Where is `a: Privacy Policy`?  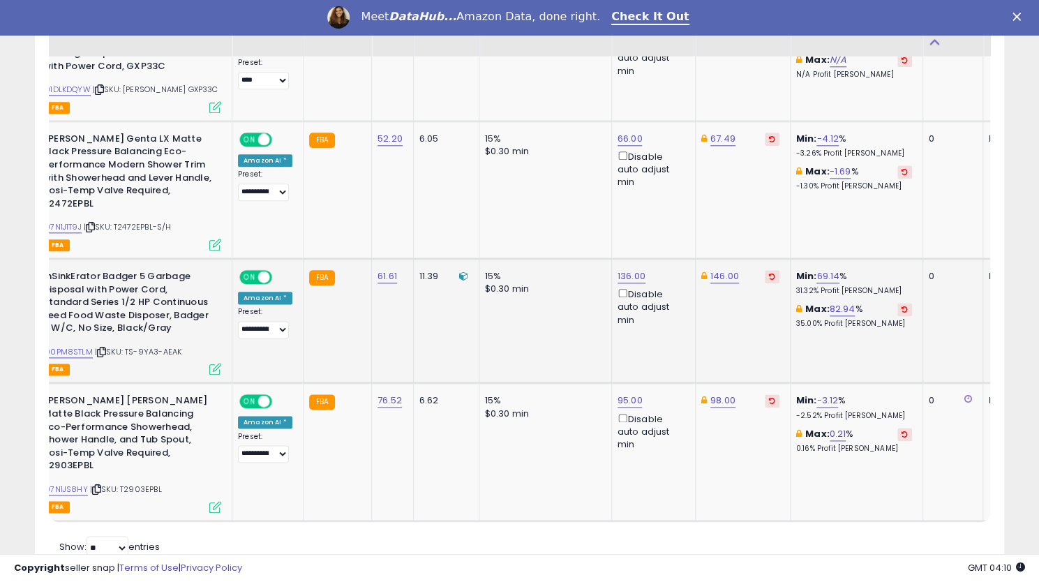 a: Privacy Policy is located at coordinates (211, 567).